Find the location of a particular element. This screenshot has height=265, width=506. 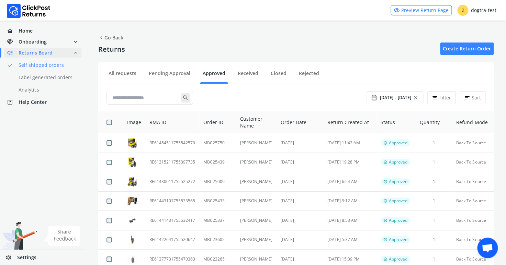

span: search is located at coordinates (185, 98).